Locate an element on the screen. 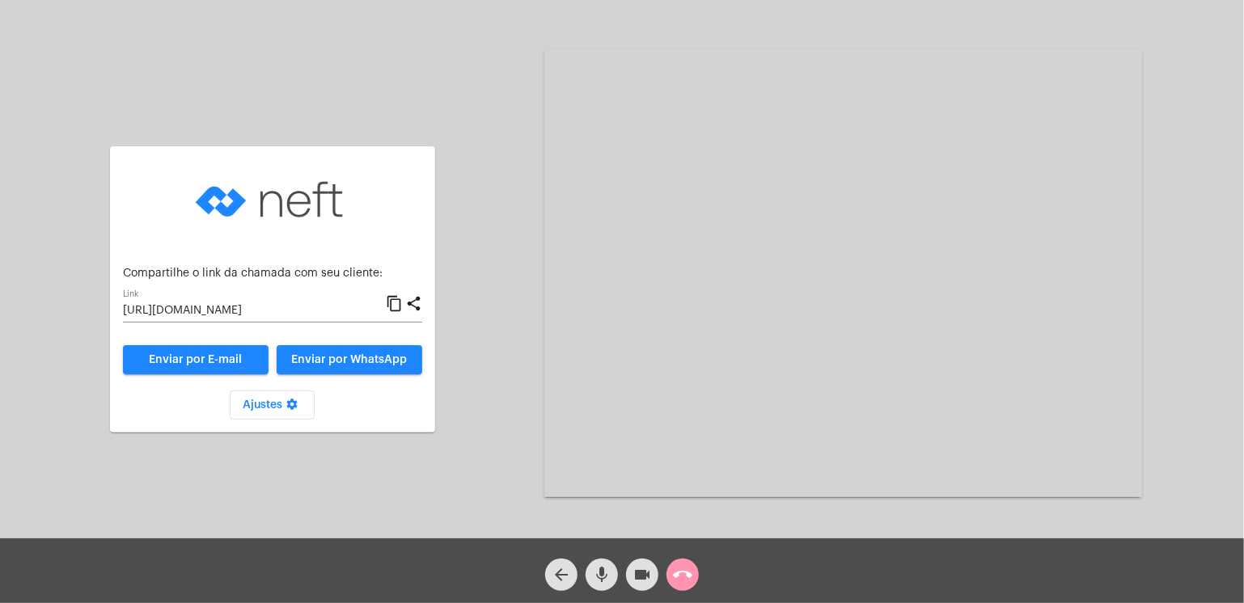  mat-icon: share is located at coordinates (413, 304).